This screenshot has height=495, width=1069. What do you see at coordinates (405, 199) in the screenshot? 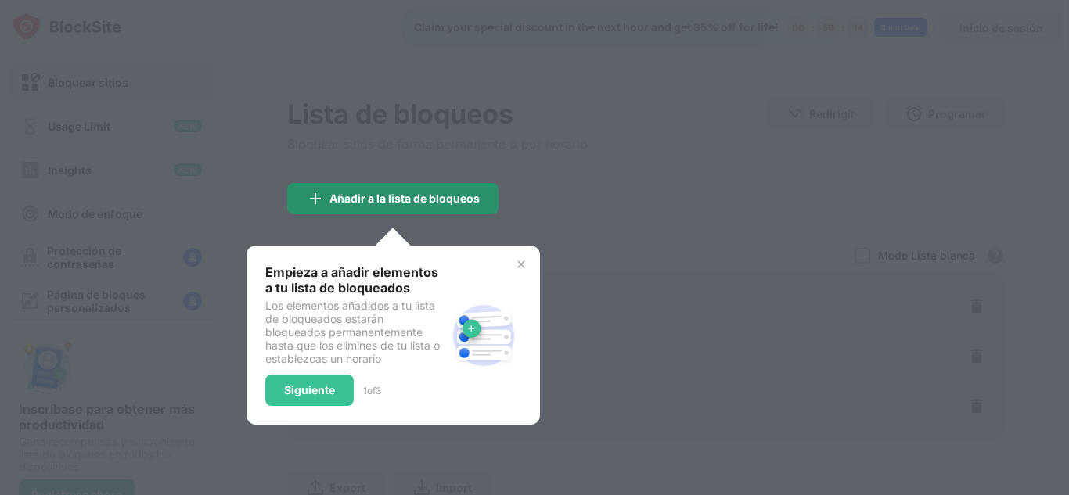
I see `div: Añadir a la lista de bloqueos` at bounding box center [405, 199].